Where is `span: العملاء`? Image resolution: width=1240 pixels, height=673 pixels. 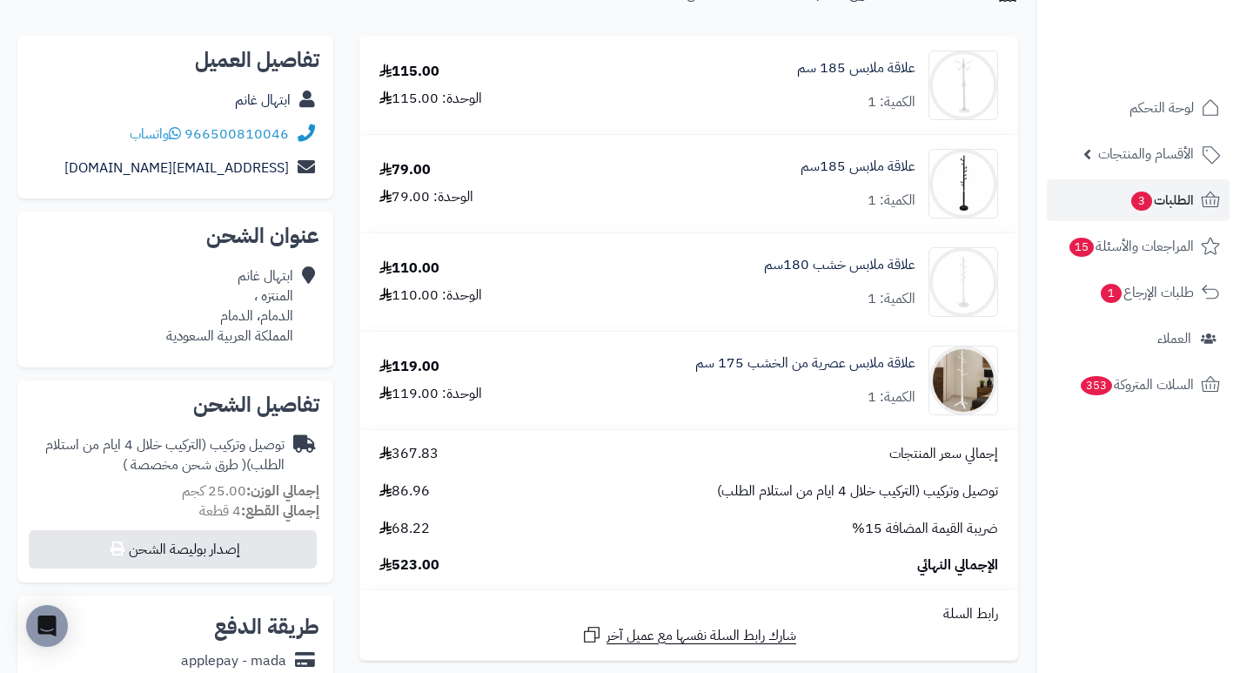
span: العملاء is located at coordinates (1174, 338).